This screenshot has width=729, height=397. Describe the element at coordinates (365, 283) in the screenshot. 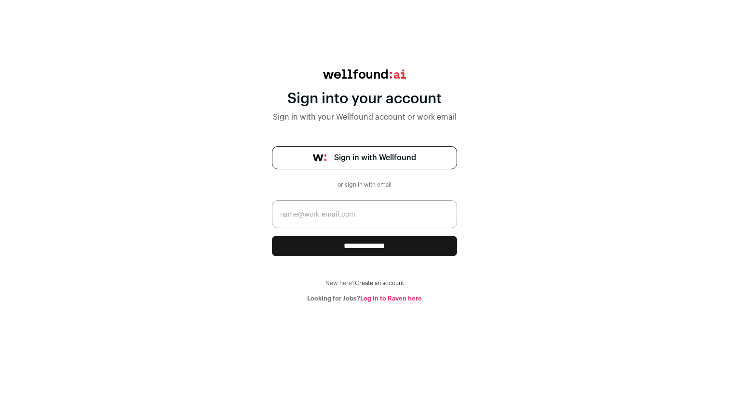

I see `div: New here?` at that location.